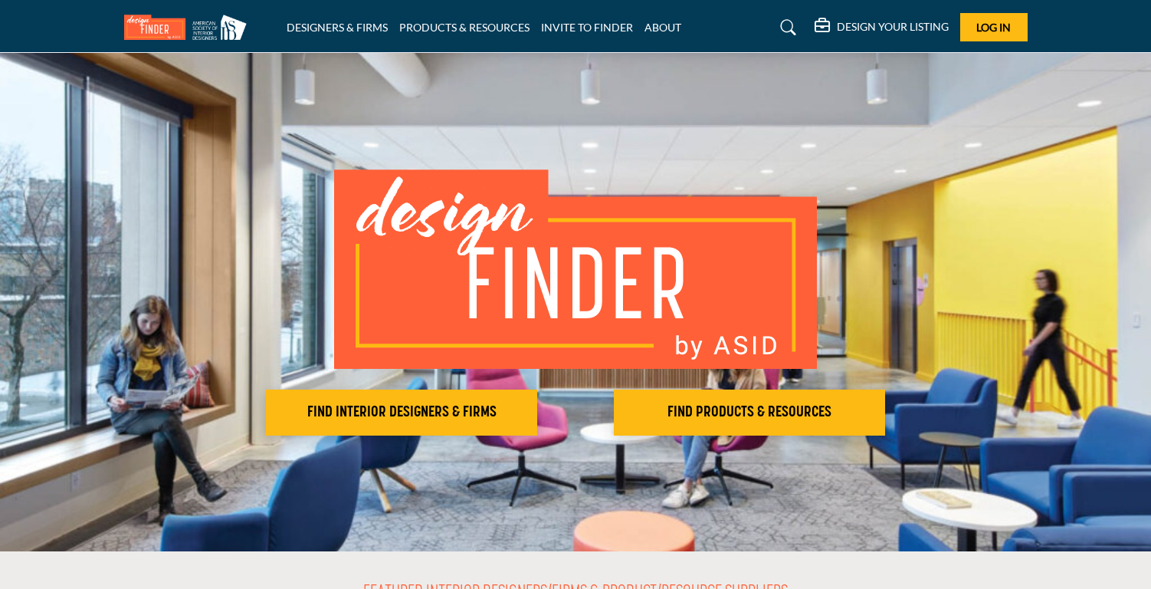 Image resolution: width=1151 pixels, height=589 pixels. I want to click on img: image, so click(576, 269).